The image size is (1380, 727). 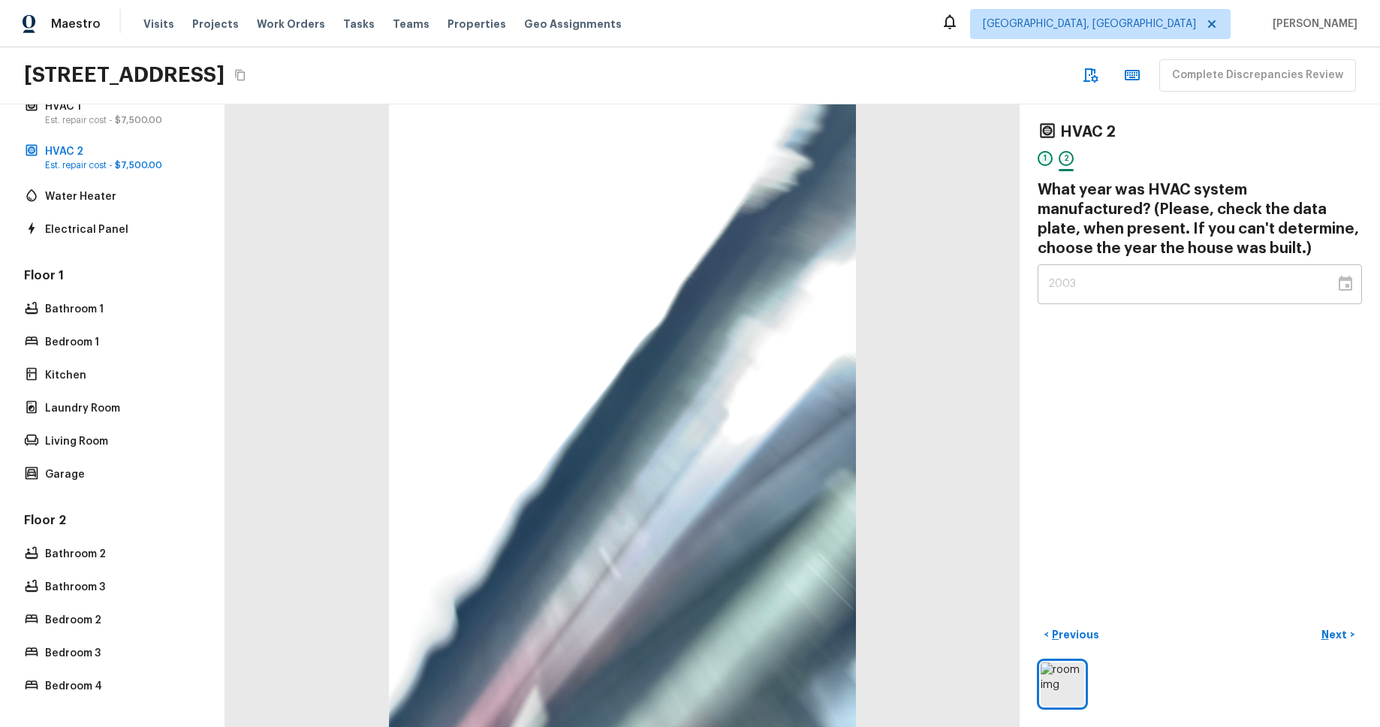 I want to click on p: Electrical Panel, so click(x=119, y=230).